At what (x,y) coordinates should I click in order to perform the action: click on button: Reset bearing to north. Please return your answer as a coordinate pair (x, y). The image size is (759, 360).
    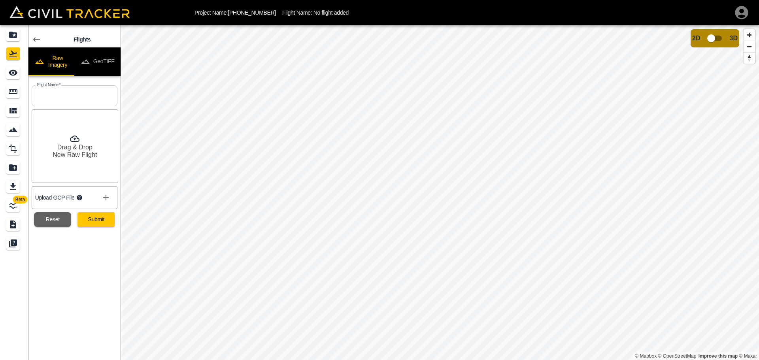
    Looking at the image, I should click on (749, 58).